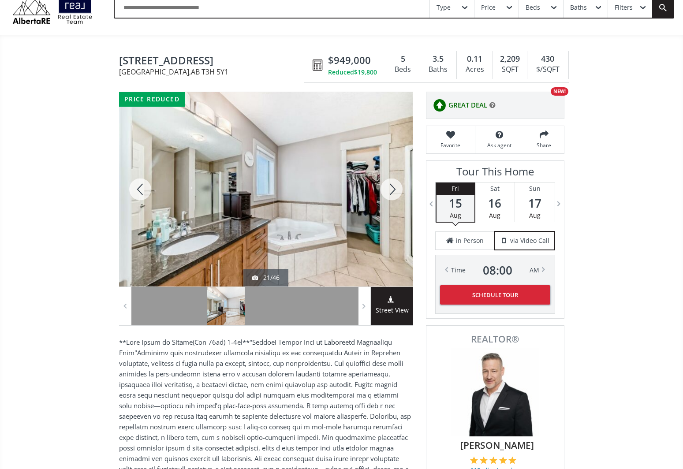  I want to click on span: Street View, so click(392, 311).